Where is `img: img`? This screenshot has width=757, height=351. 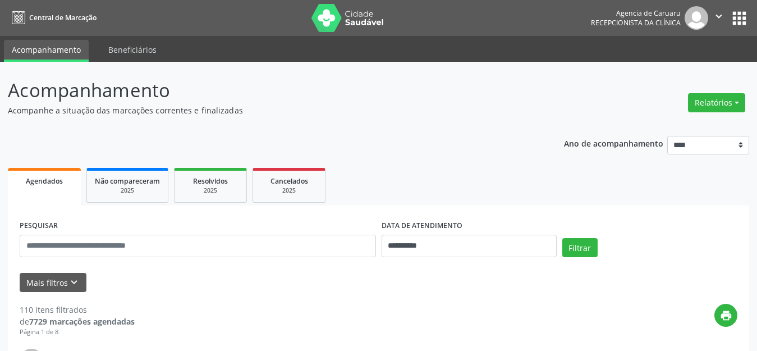
img: img is located at coordinates (697, 18).